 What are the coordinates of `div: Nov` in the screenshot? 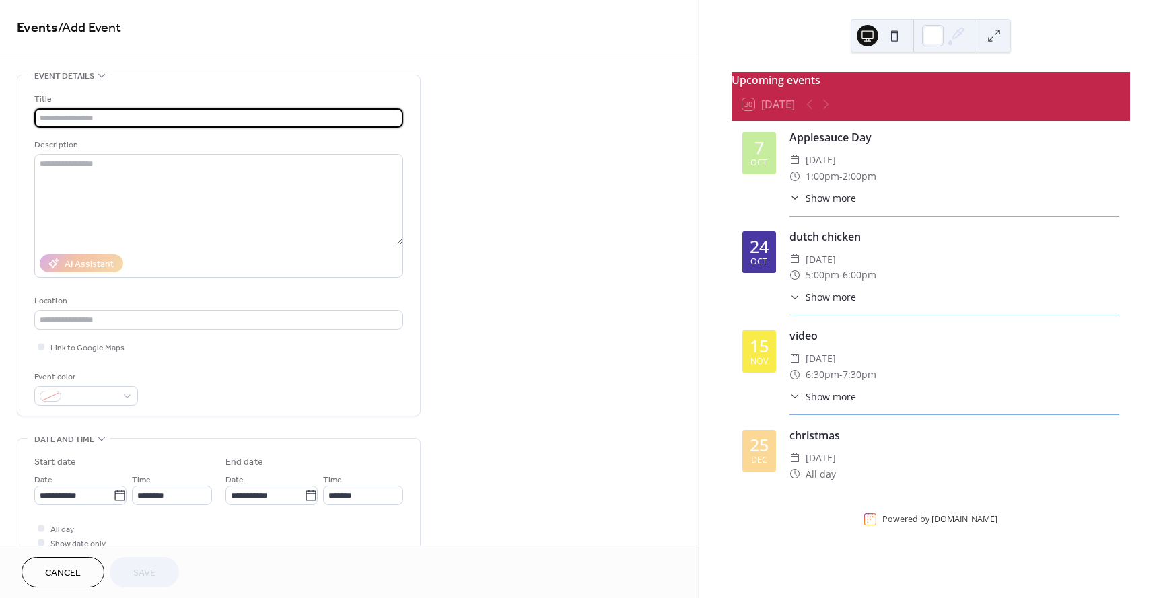 It's located at (759, 361).